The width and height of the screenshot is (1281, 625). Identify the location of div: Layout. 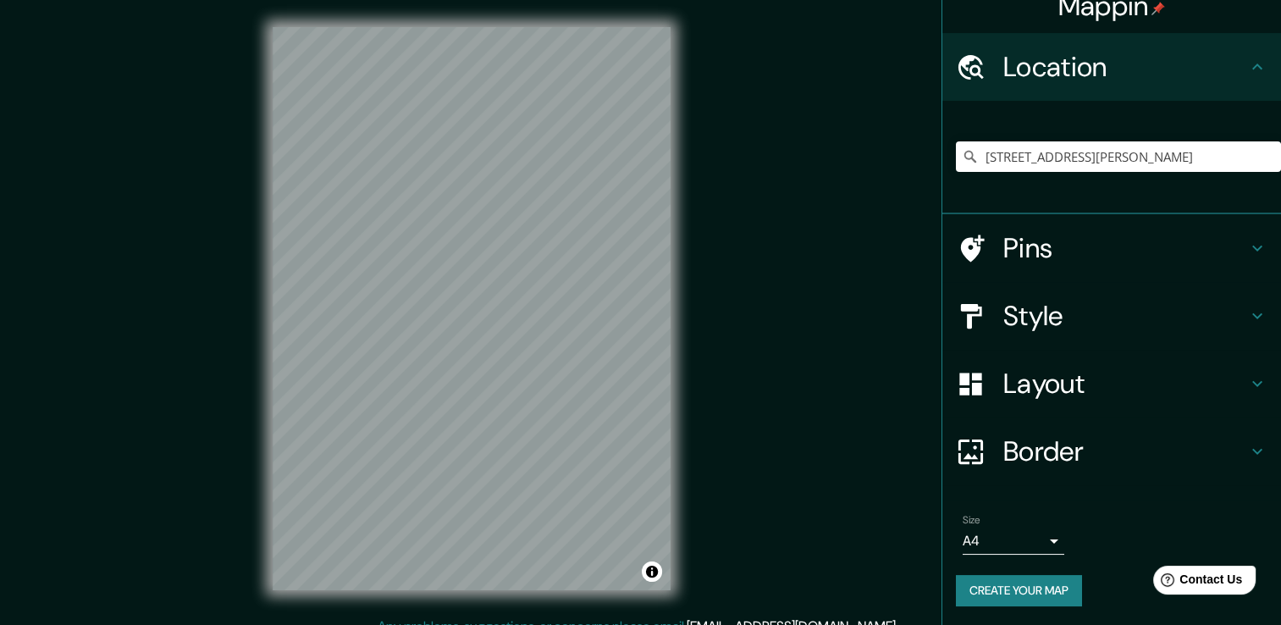
(1112, 384).